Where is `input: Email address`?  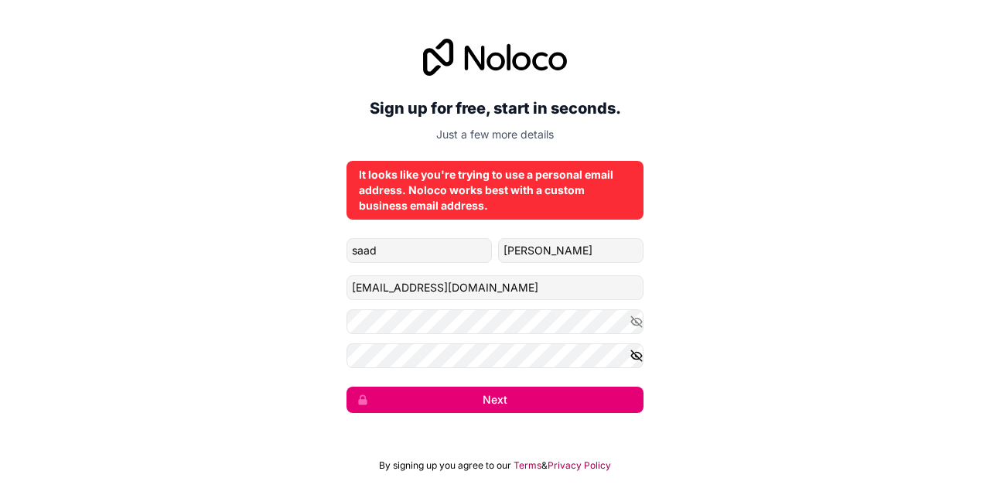 input: Email address is located at coordinates (495, 288).